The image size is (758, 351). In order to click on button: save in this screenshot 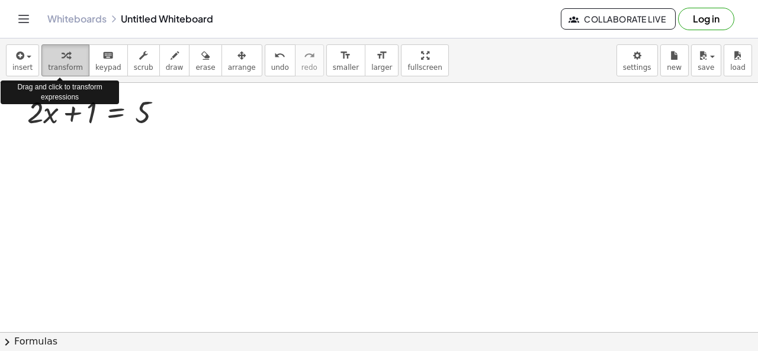, I will do `click(706, 60)`.